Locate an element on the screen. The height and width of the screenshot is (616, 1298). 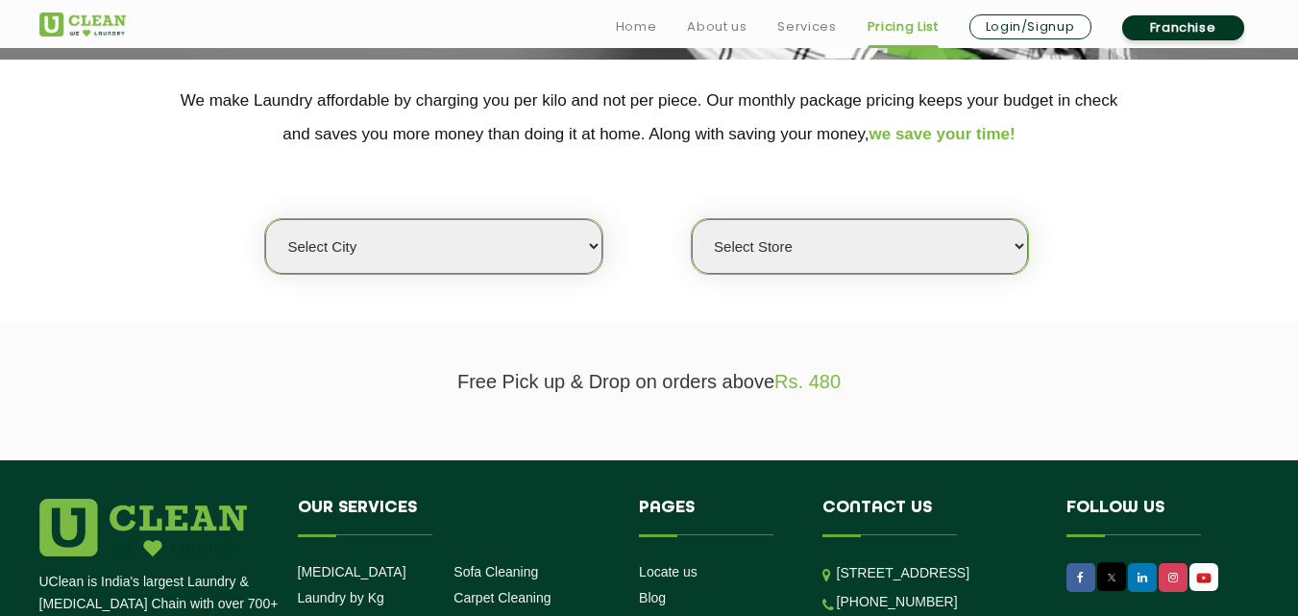
img: logo.png is located at coordinates (143, 528).